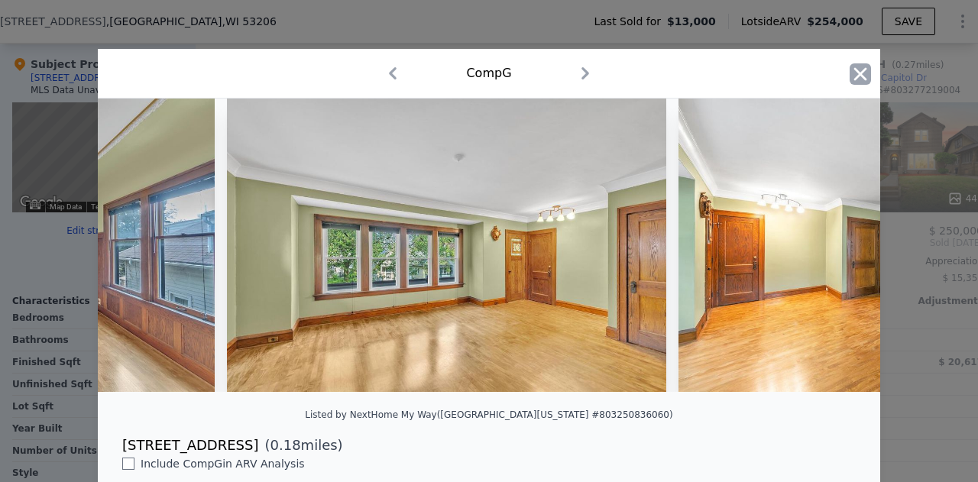 The image size is (978, 482). I want to click on span: ( miles), so click(300, 445).